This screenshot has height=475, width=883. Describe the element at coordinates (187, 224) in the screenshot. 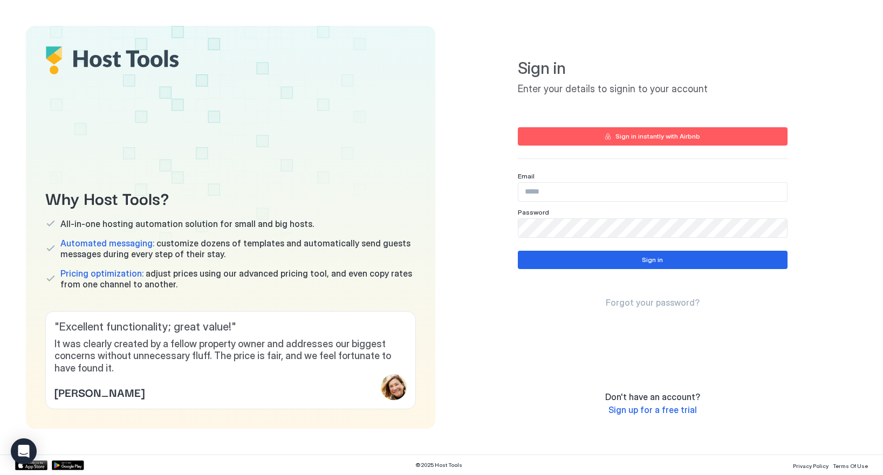

I see `span: All-in-one hosting automation solution for small and big hosts.` at that location.